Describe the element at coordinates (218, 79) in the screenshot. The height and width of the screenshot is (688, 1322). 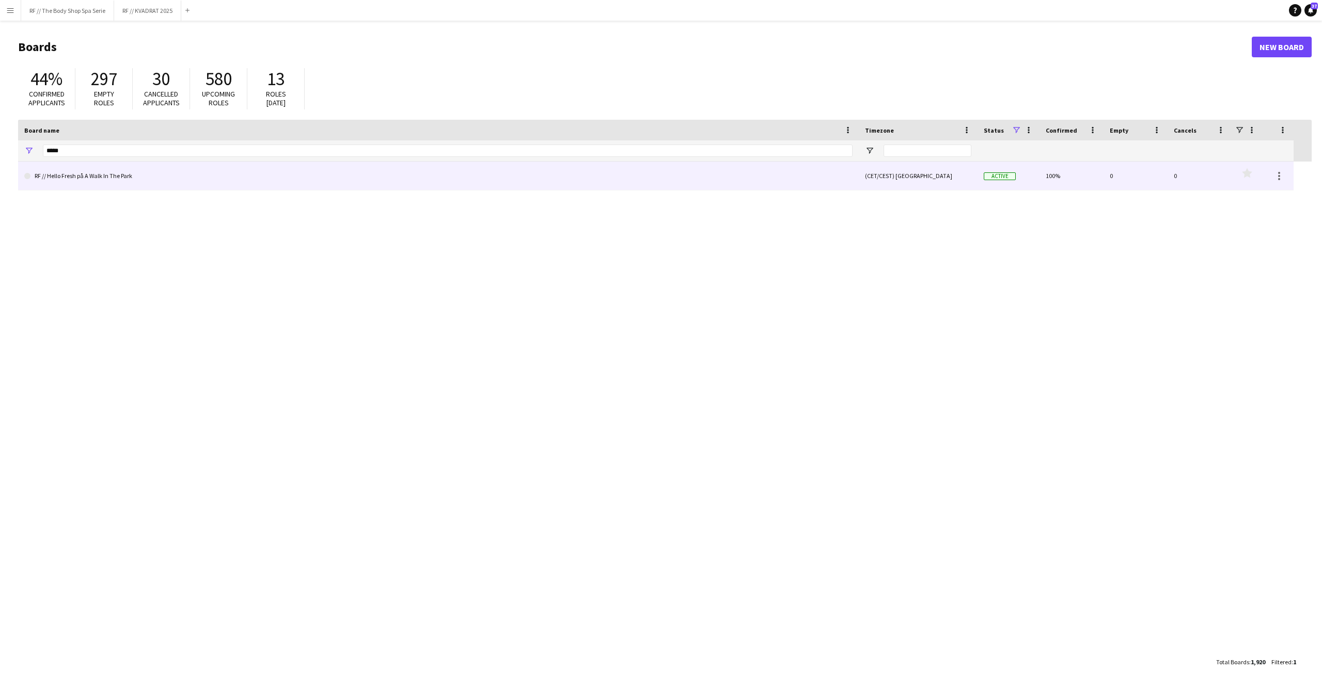
I see `span: 580` at that location.